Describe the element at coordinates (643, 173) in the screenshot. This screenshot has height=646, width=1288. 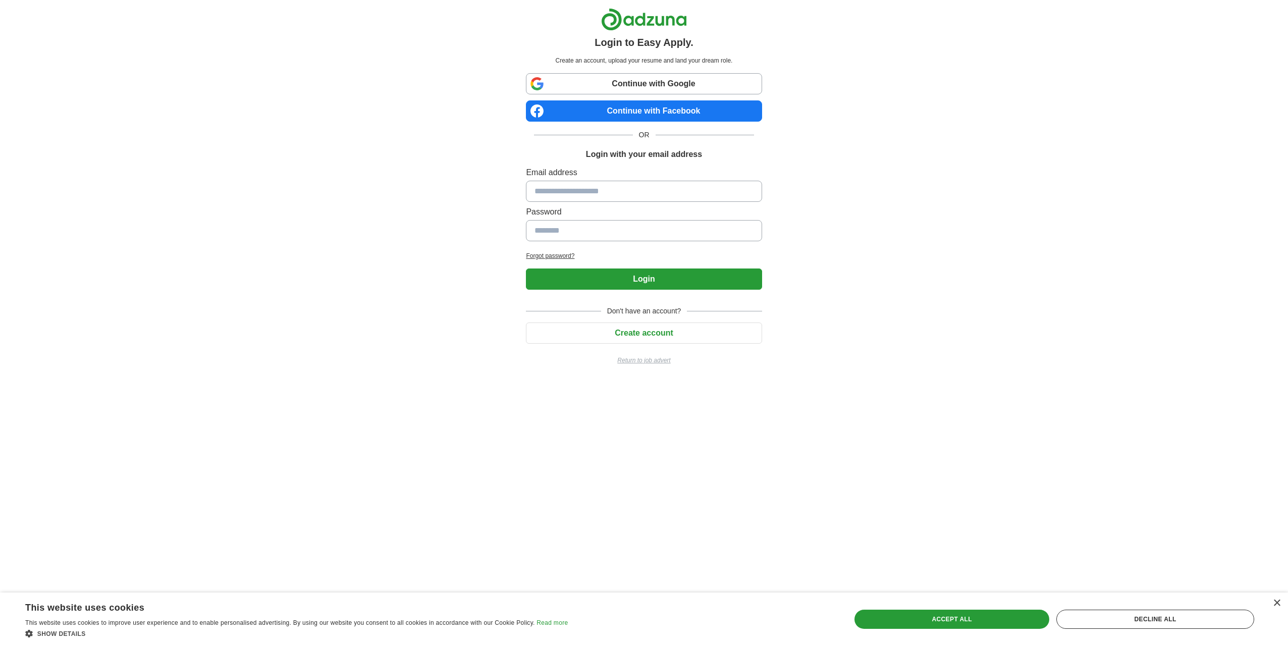
I see `label: Email address` at that location.